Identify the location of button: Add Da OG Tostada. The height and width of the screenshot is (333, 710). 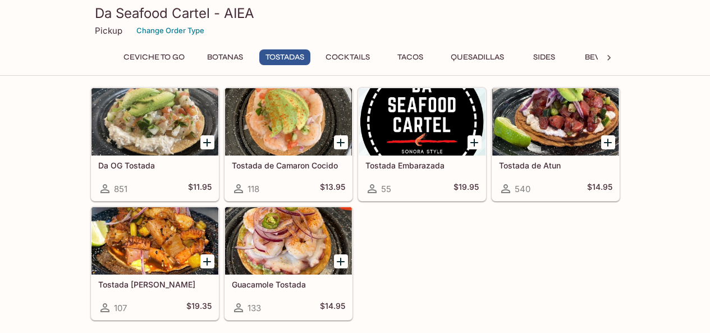
(207, 142).